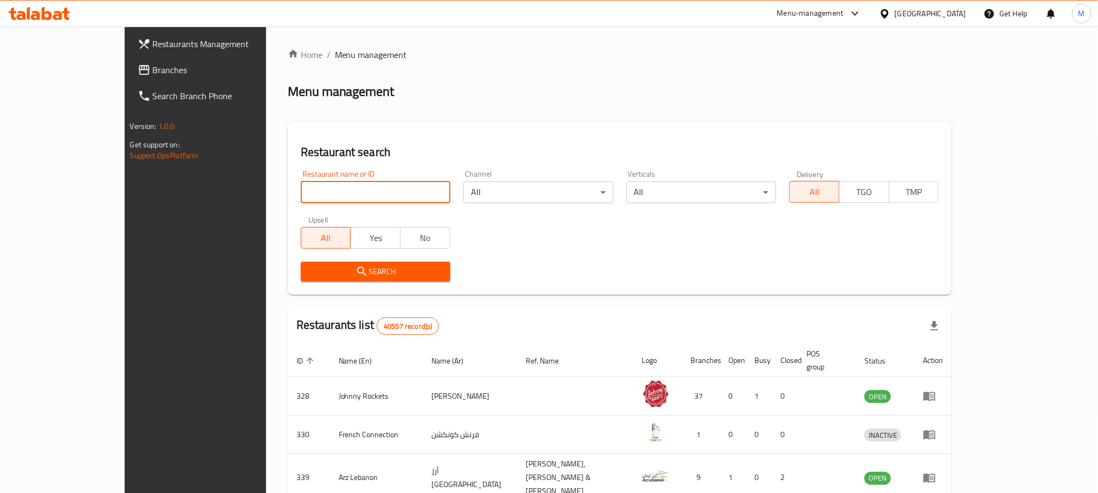 The image size is (1098, 493). Describe the element at coordinates (825, 360) in the screenshot. I see `span: POS group` at that location.